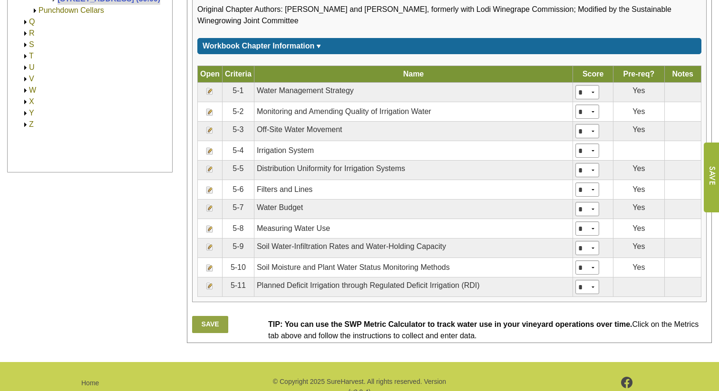  I want to click on th: Pre-req?, so click(639, 74).